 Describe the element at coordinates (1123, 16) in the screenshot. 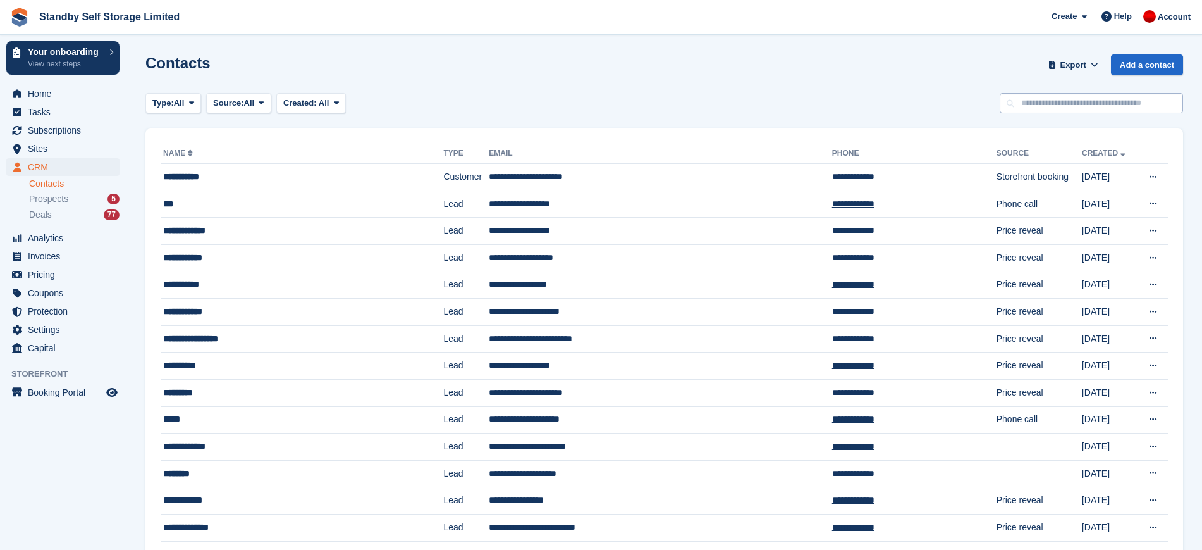

I see `span: Help` at that location.